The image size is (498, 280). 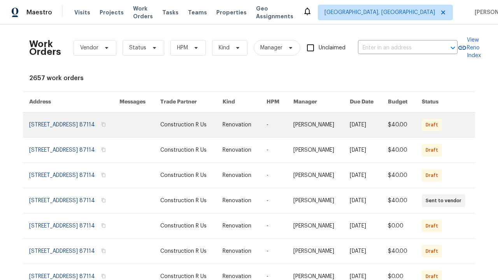 What do you see at coordinates (275, 12) in the screenshot?
I see `span: Geo Assignments` at bounding box center [275, 12].